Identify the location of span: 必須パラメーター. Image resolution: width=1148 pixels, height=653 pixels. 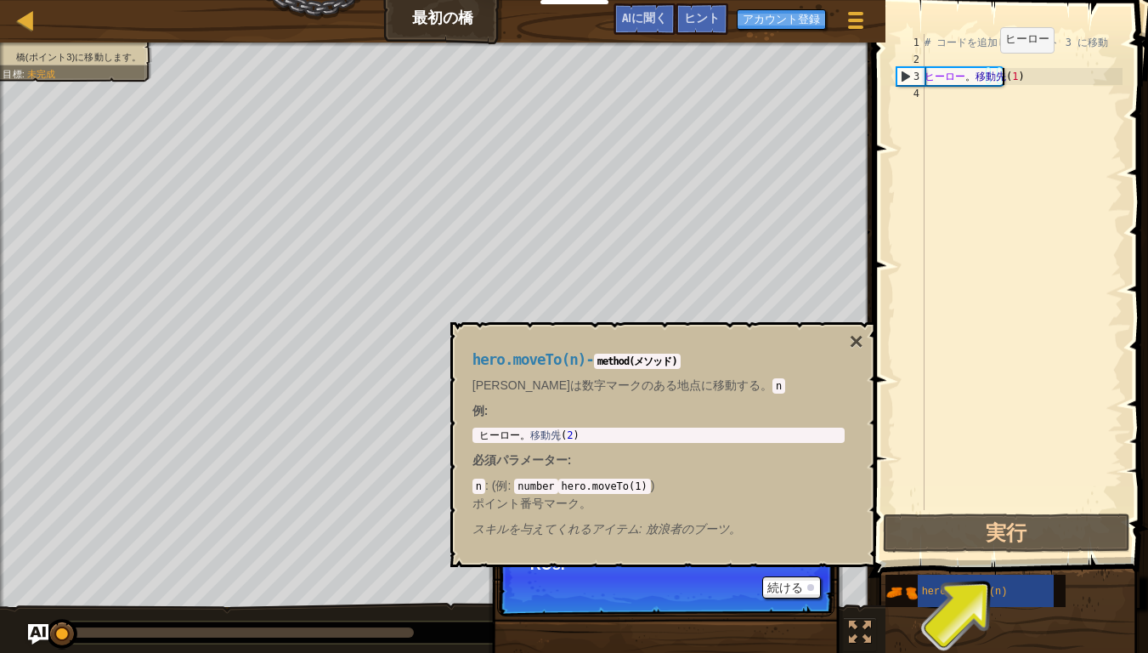
(520, 460).